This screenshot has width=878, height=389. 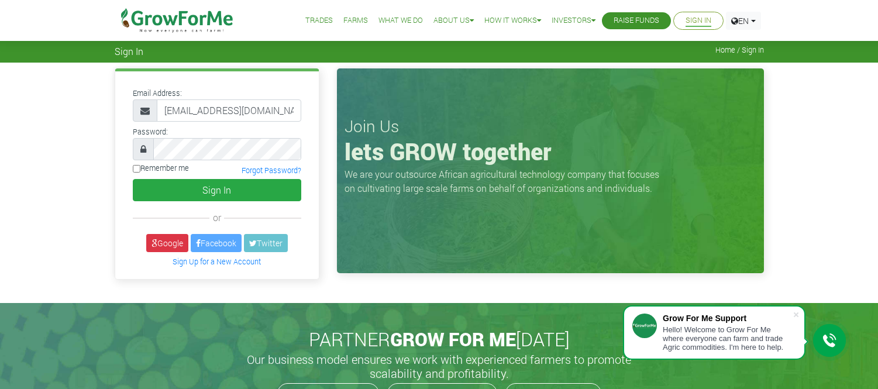 I want to click on a: Sign Up for a New Account, so click(x=216, y=261).